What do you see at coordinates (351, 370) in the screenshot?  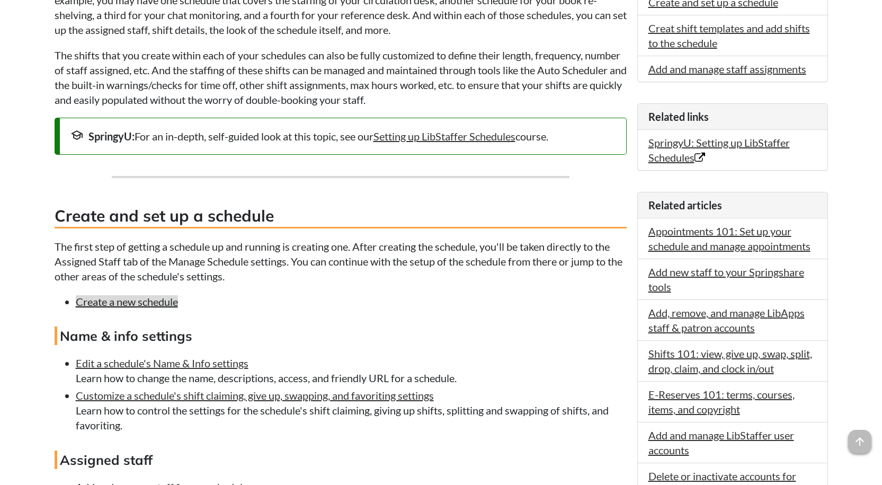 I see `li: Learn how to change the name, descriptions, access, and friendly URL for a schedule.` at bounding box center [351, 370].